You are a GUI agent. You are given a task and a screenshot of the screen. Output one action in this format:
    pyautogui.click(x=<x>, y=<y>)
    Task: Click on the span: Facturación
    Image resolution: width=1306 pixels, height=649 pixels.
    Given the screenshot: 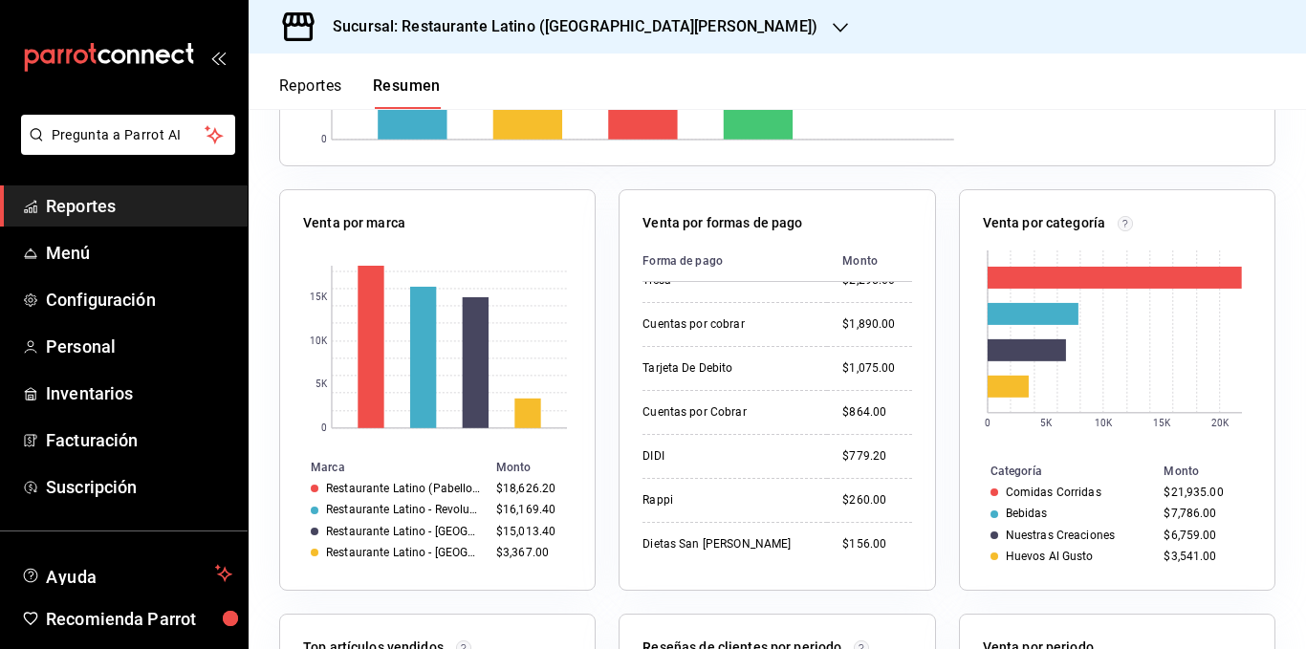 What is the action you would take?
    pyautogui.click(x=139, y=440)
    